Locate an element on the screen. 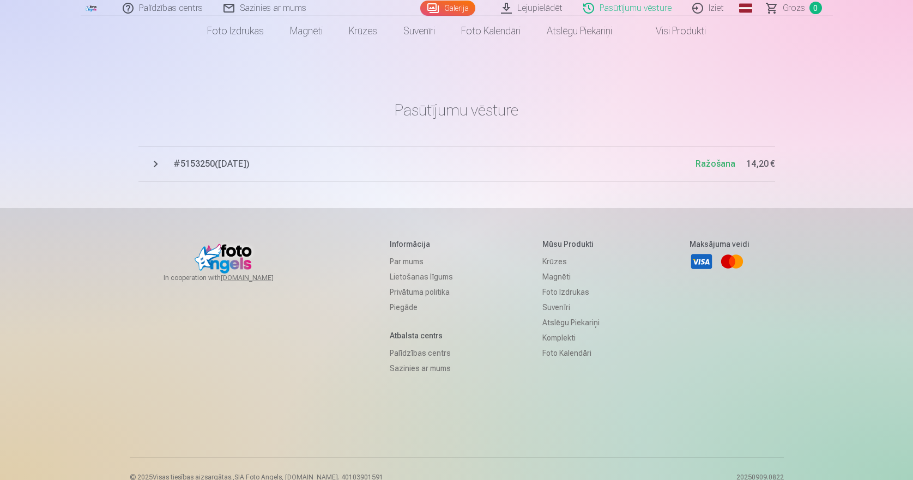  span: Ražošana is located at coordinates (715, 164).